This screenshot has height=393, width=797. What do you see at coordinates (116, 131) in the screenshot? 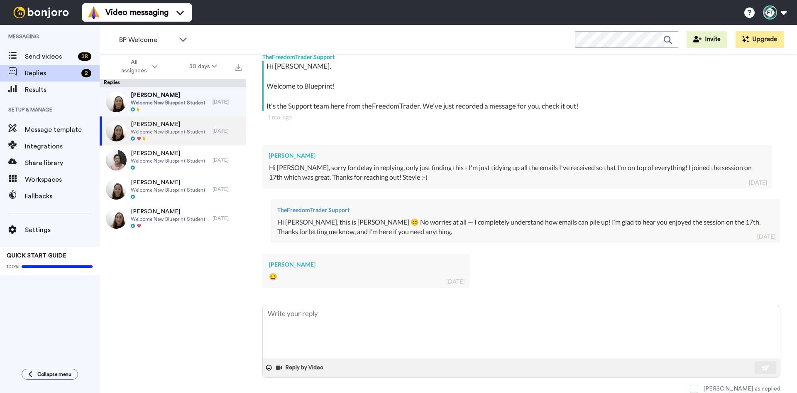
I see `img: 7ed3ad1a-63e6-410d-bf53-c4d1d5d361be-thumb.jpg` at bounding box center [116, 131].